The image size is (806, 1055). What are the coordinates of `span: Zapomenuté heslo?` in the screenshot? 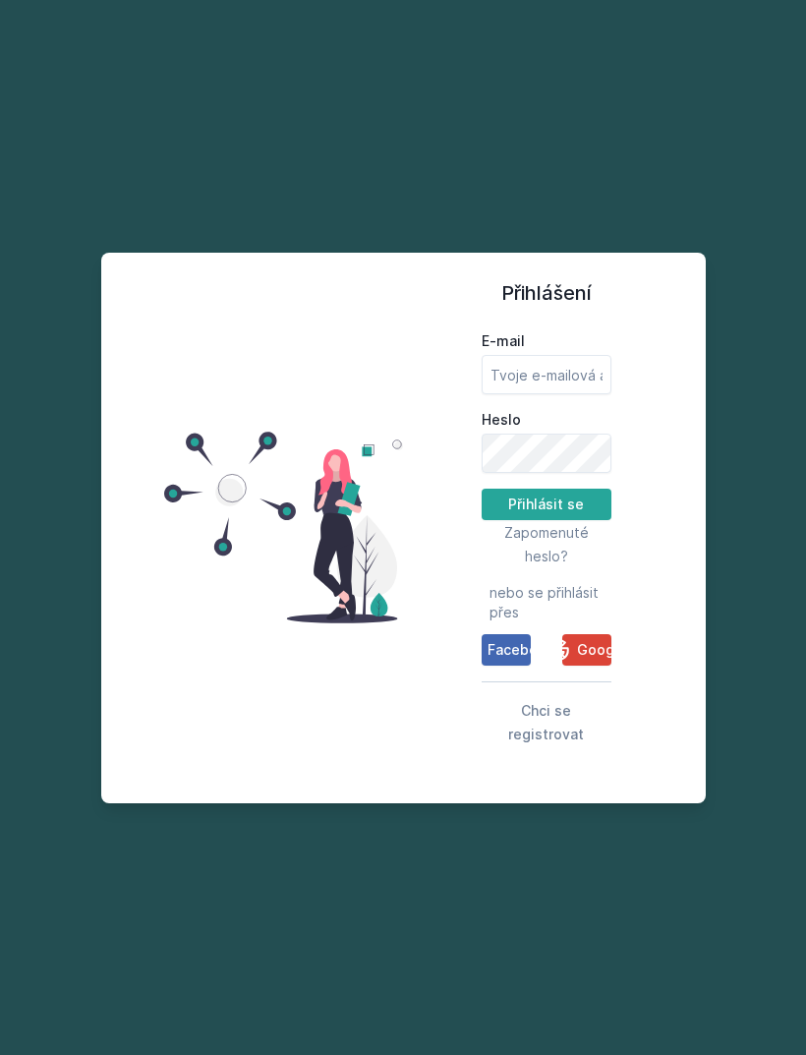 It's located at (546, 543).